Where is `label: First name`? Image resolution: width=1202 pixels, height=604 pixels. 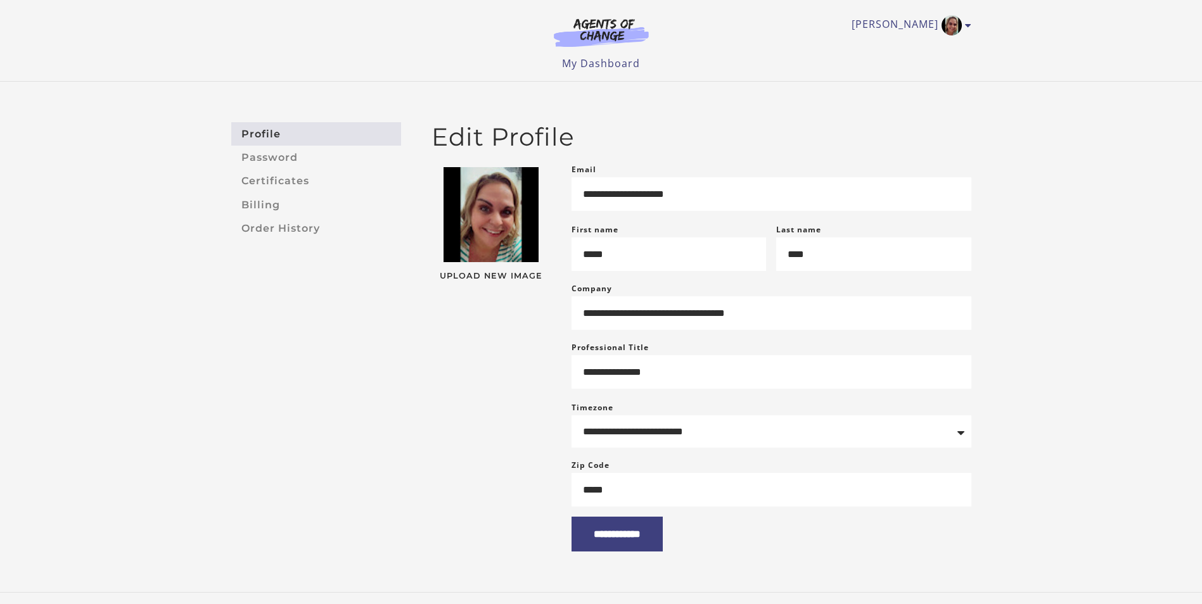
label: First name is located at coordinates (595, 229).